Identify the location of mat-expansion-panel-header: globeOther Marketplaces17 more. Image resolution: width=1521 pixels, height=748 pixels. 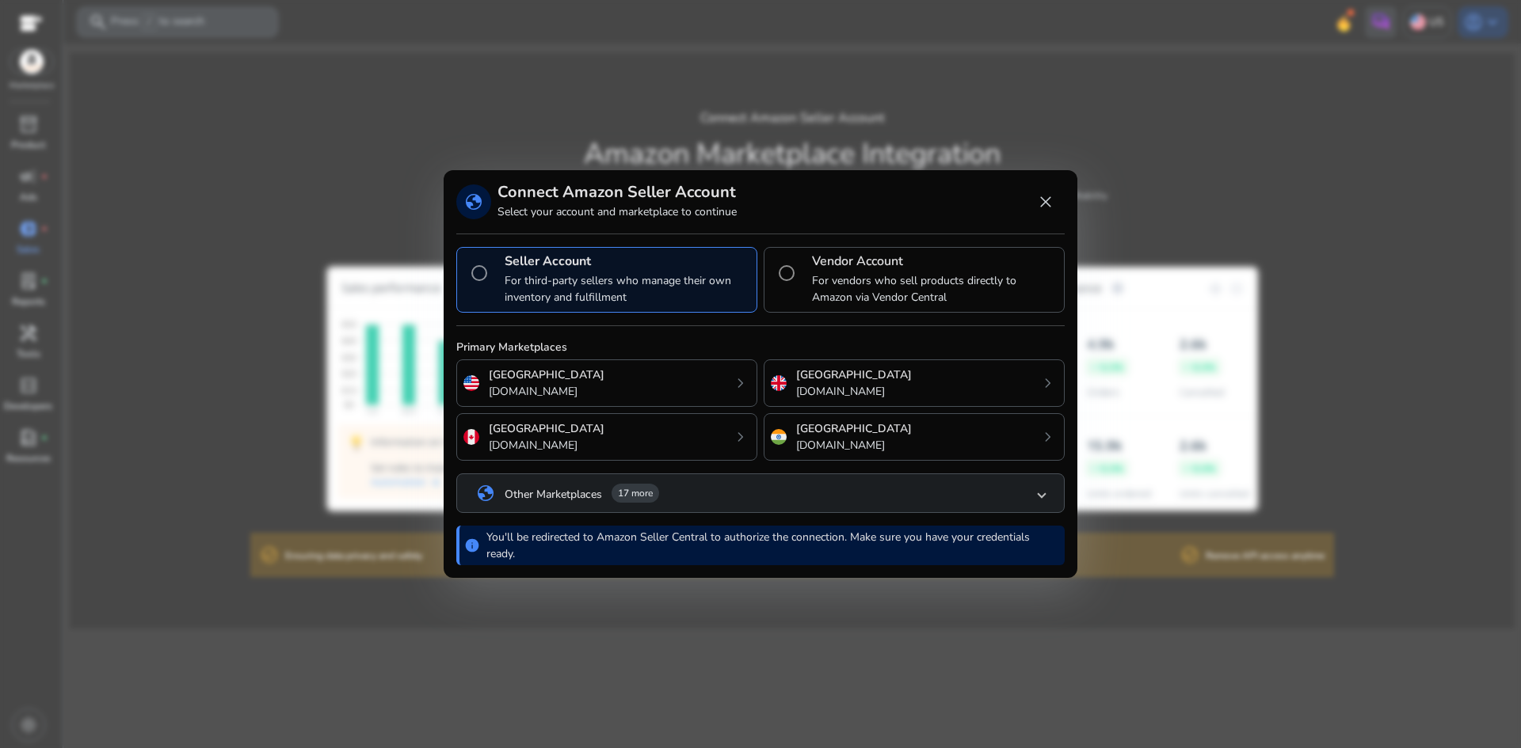
(760, 493).